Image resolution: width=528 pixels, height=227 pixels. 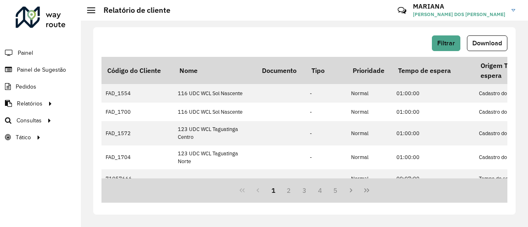 I want to click on button: 2, so click(x=289, y=191).